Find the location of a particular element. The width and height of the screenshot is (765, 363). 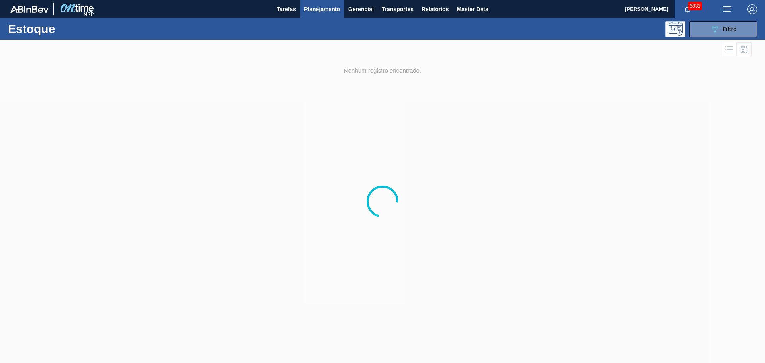

span: Relatórios is located at coordinates (435, 9).